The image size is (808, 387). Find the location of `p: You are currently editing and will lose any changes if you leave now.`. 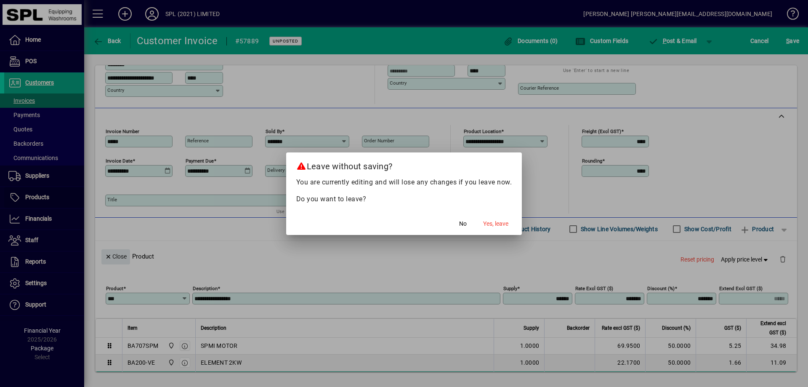

p: You are currently editing and will lose any changes if you leave now. is located at coordinates (404, 182).